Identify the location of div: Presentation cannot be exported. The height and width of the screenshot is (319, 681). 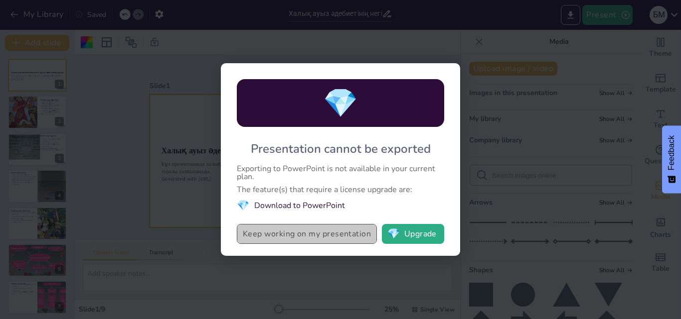
(340, 149).